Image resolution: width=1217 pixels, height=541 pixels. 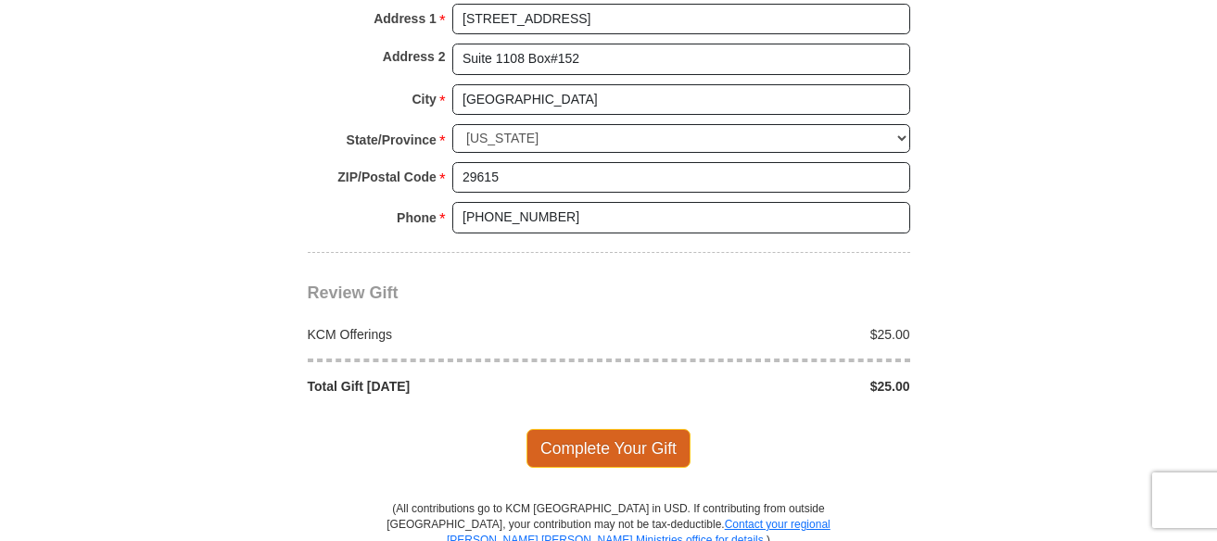 What do you see at coordinates (405, 19) in the screenshot?
I see `strong: Address 1` at bounding box center [405, 19].